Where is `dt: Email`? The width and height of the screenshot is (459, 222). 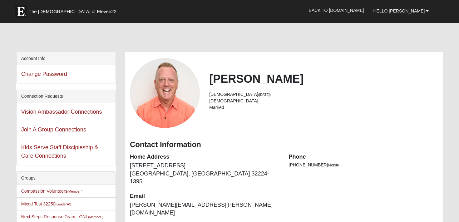
dt: Email is located at coordinates (204, 196).